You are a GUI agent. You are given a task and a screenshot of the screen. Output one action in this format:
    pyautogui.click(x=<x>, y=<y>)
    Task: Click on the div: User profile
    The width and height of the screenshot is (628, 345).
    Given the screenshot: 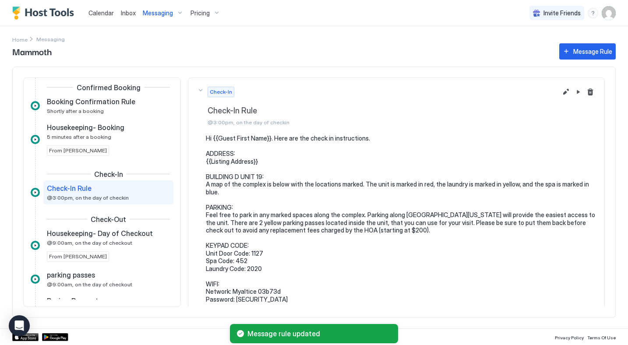 What is the action you would take?
    pyautogui.click(x=608, y=13)
    